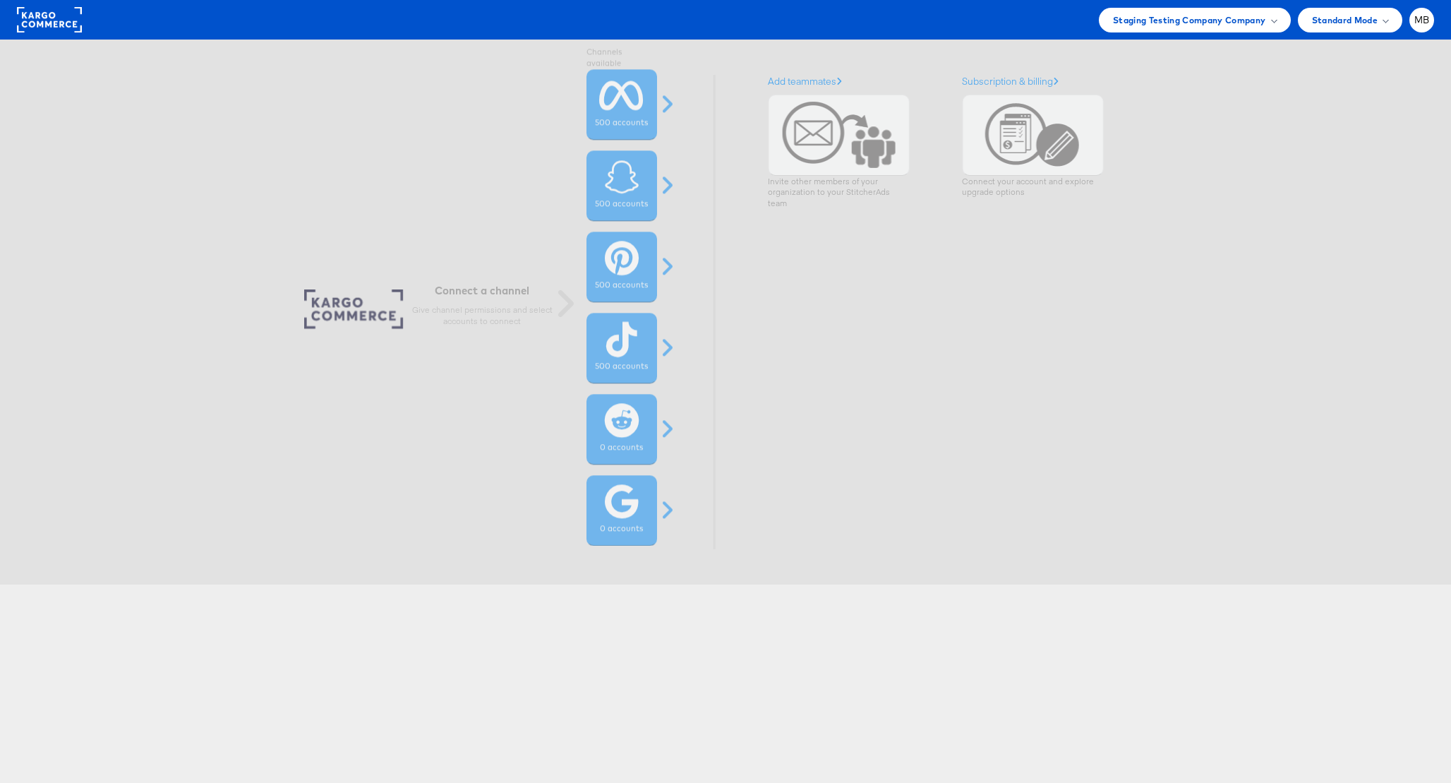 This screenshot has height=783, width=1451. Describe the element at coordinates (482, 319) in the screenshot. I see `p: Give channel permissions and select accounts to connect` at that location.